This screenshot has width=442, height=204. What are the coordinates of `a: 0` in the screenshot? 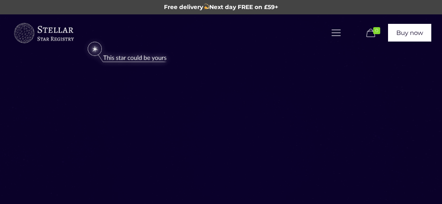 It's located at (374, 33).